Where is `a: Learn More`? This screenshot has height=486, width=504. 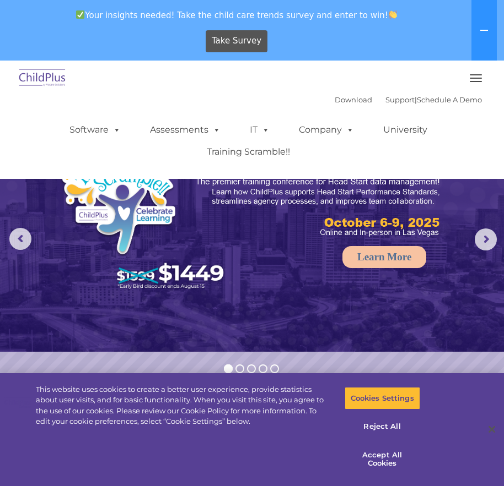
a: Learn More is located at coordinates (384, 257).